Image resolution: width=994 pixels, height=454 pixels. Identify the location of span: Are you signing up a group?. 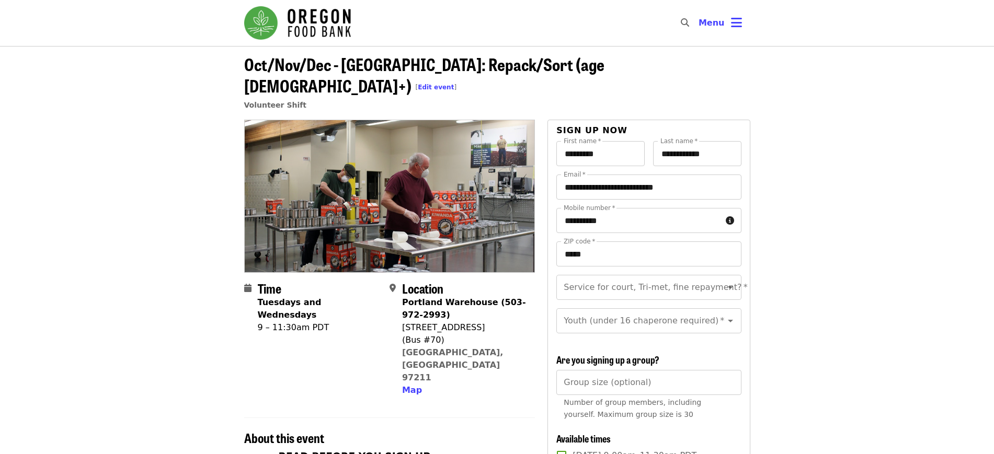
(607, 360).